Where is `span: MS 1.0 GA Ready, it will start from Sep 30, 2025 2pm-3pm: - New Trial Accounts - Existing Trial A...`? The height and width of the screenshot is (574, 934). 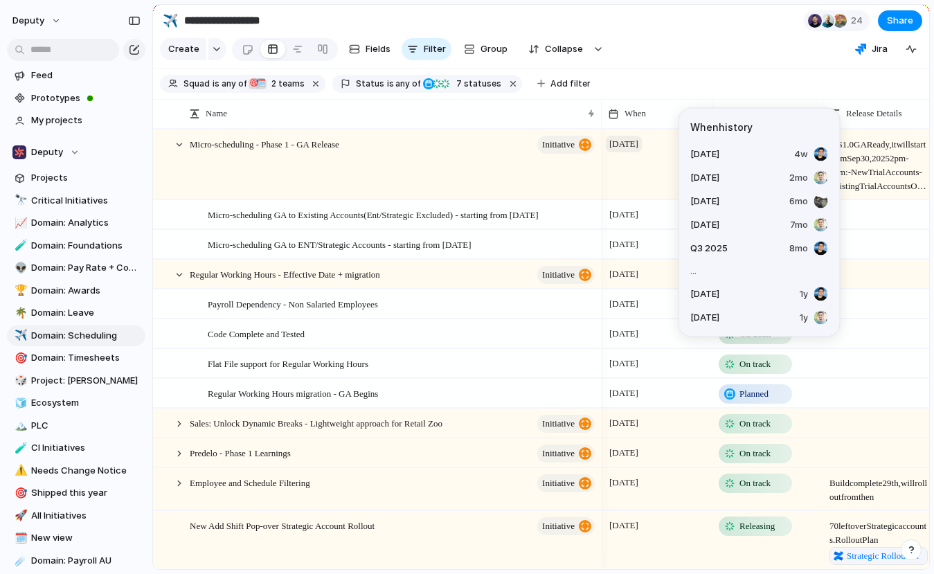 span: MS 1.0 GA Ready, it will start from Sep 30, 2025 2pm-3pm: - New Trial Accounts - Existing Trial A... is located at coordinates (879, 161).